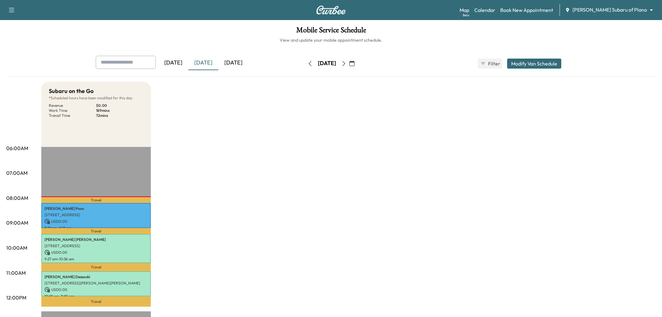 The height and width of the screenshot is (317, 662). Describe the element at coordinates (490, 63) in the screenshot. I see `button: Filter` at that location.